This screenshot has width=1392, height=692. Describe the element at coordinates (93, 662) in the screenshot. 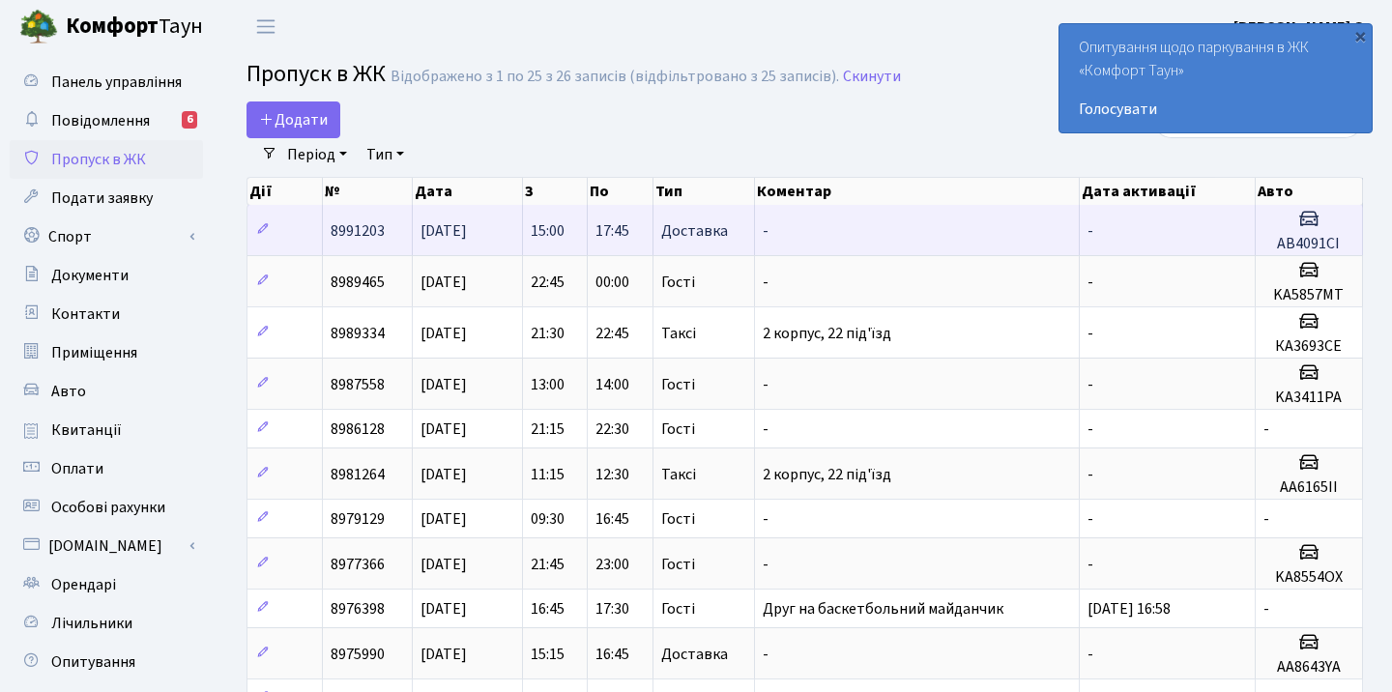

I see `span: Опитування` at that location.